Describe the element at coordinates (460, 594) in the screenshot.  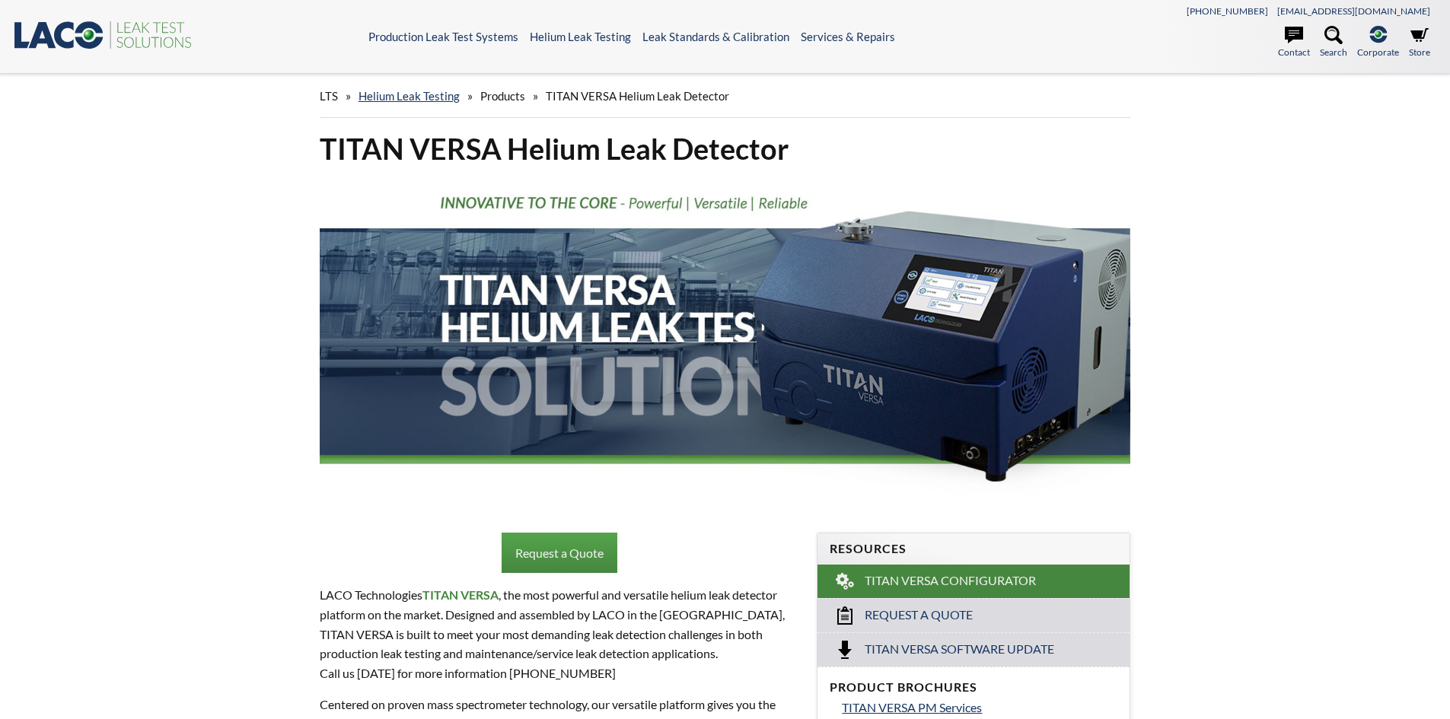
I see `strong: TITAN VERSA` at that location.